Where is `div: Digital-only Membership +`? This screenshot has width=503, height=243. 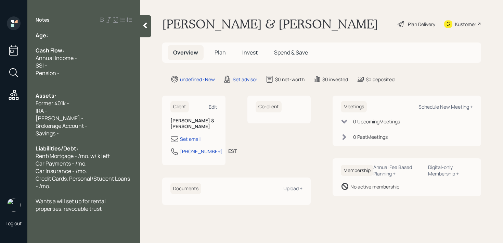 div: Digital-only Membership + is located at coordinates (450, 170).